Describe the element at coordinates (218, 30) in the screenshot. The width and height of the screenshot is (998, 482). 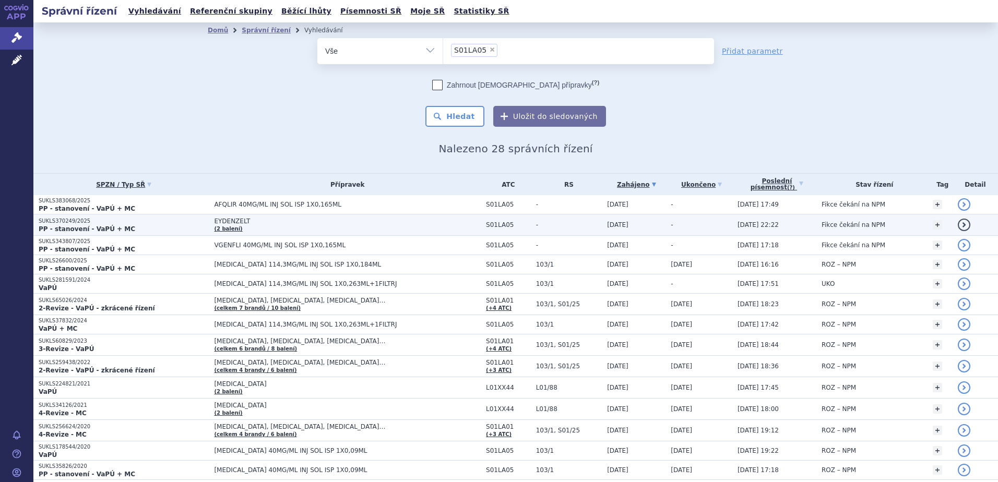
I see `a: Domů` at that location.